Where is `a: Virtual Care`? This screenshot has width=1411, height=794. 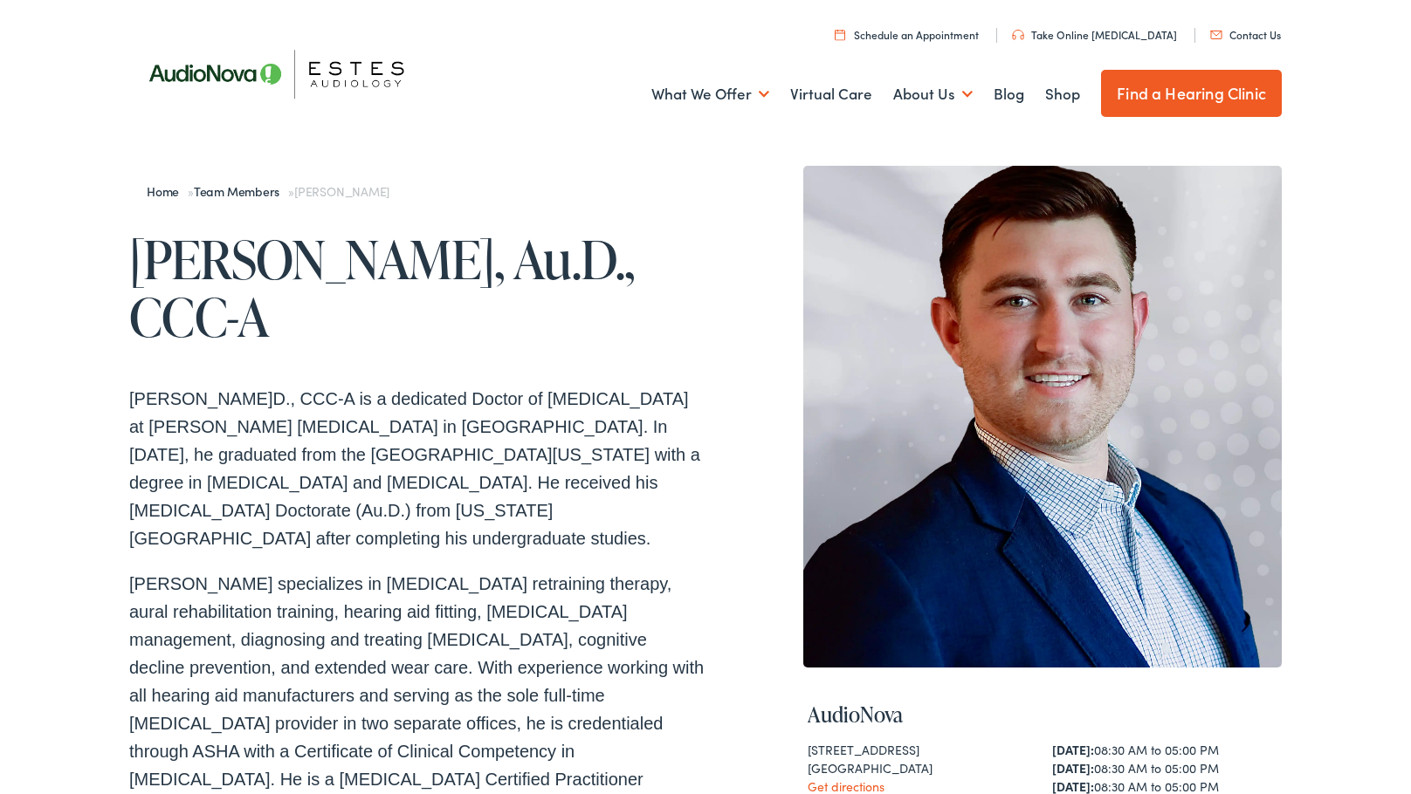
a: Virtual Care is located at coordinates (831, 94).